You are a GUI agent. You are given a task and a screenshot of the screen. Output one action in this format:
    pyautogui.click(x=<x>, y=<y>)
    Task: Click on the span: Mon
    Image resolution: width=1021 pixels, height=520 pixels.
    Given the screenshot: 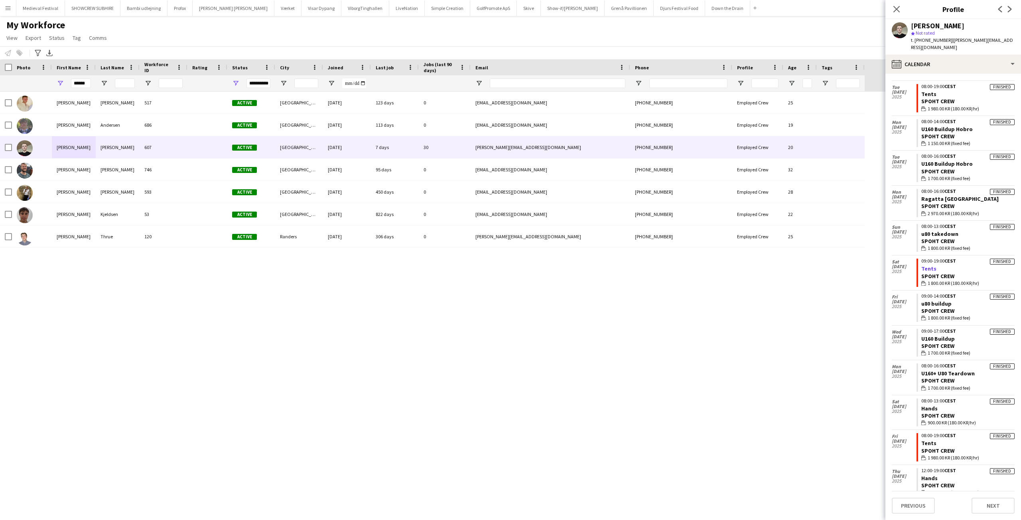 What is the action you would take?
    pyautogui.click(x=904, y=367)
    